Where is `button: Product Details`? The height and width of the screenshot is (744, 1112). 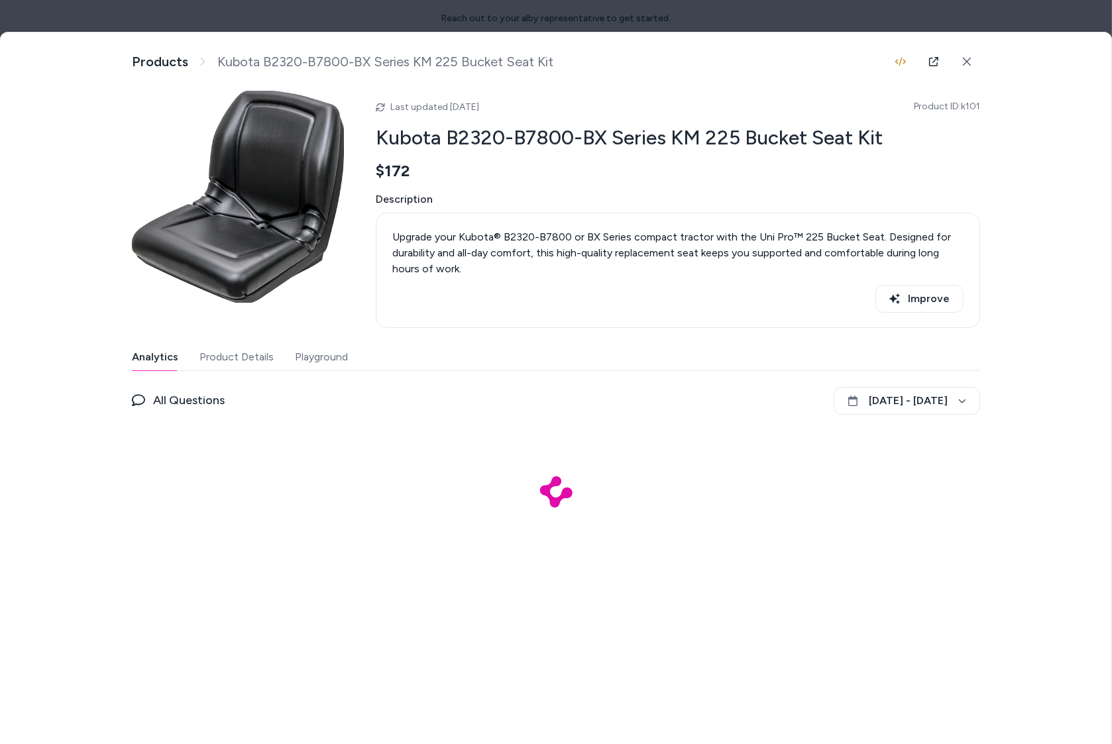
button: Product Details is located at coordinates (237, 357).